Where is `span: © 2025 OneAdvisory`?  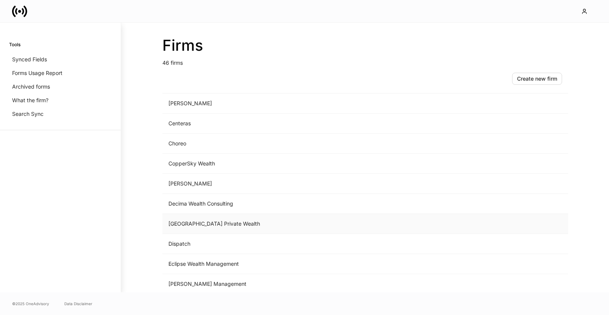
span: © 2025 OneAdvisory is located at coordinates (31, 304).